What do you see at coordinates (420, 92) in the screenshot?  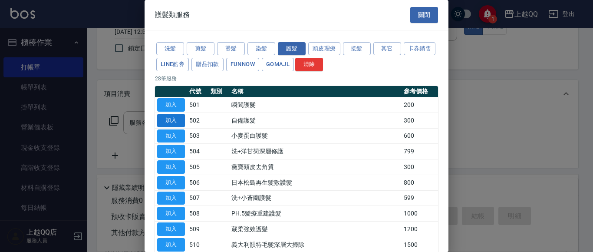 I see `th: 參考價格` at bounding box center [420, 92].